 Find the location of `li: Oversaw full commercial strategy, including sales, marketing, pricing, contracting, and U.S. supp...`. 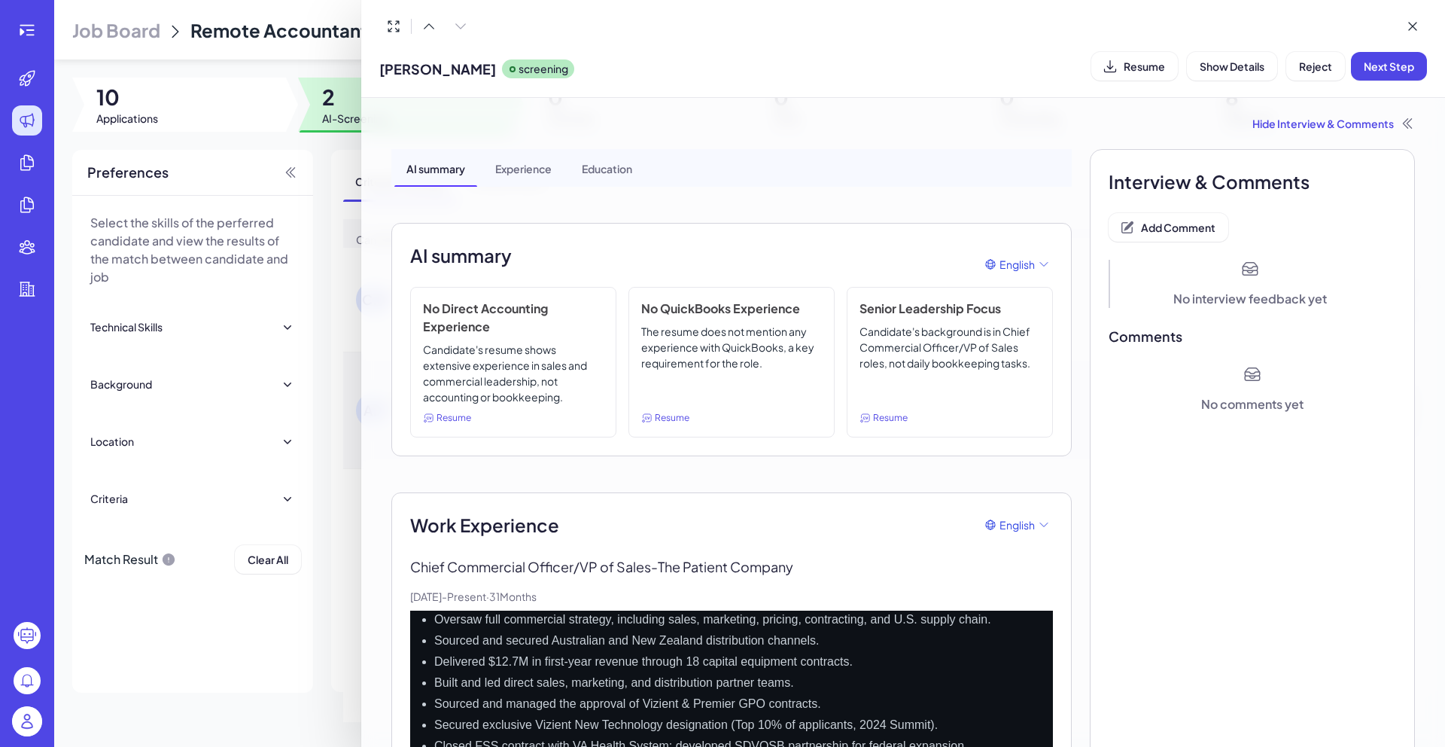

li: Oversaw full commercial strategy, including sales, marketing, pricing, contracting, and U.S. supp... is located at coordinates (744, 619).